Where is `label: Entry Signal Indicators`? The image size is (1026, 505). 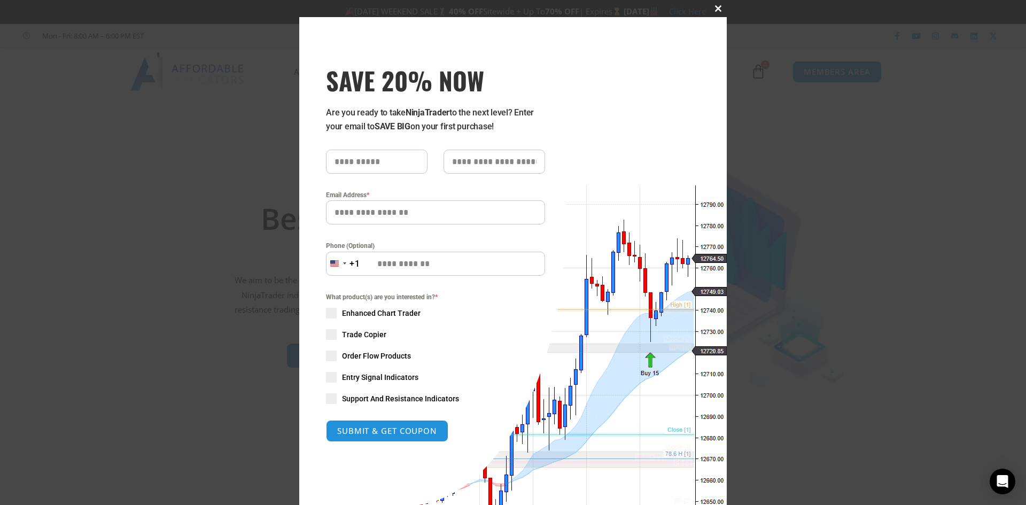
label: Entry Signal Indicators is located at coordinates (435, 377).